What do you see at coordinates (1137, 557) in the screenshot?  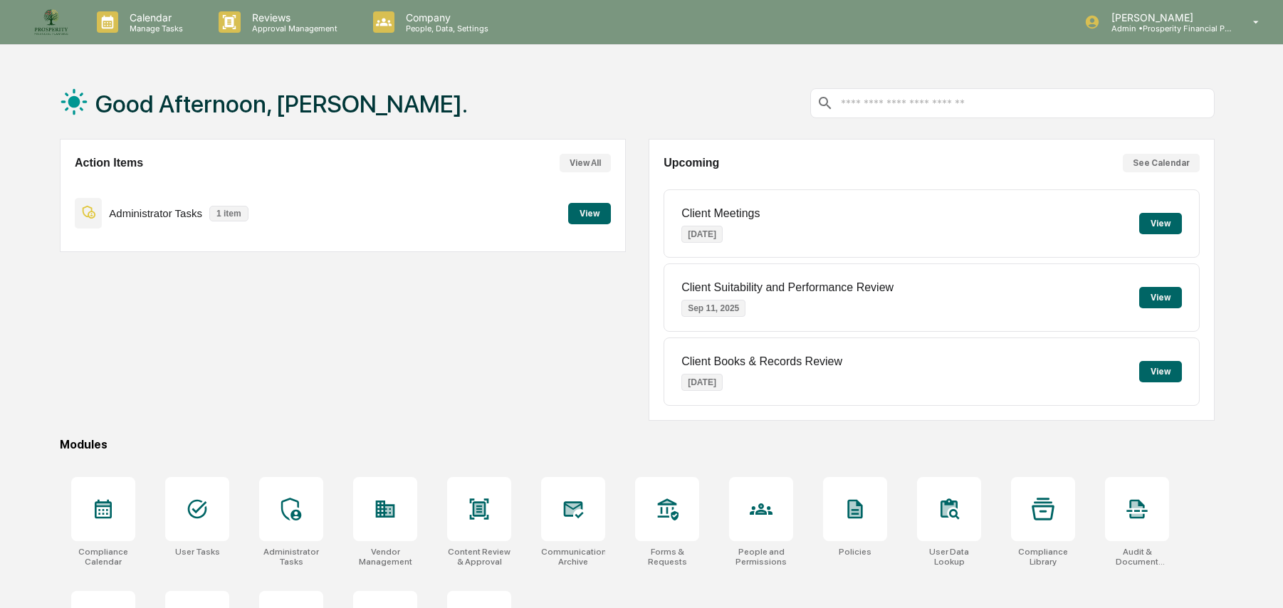 I see `div: Audit & Document Logs` at bounding box center [1137, 557].